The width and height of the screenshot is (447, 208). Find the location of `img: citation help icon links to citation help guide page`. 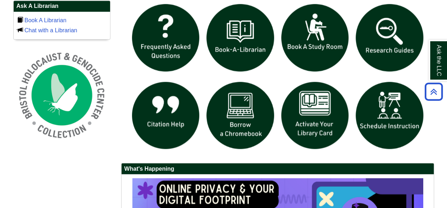

img: citation help icon links to citation help guide page is located at coordinates (166, 116).